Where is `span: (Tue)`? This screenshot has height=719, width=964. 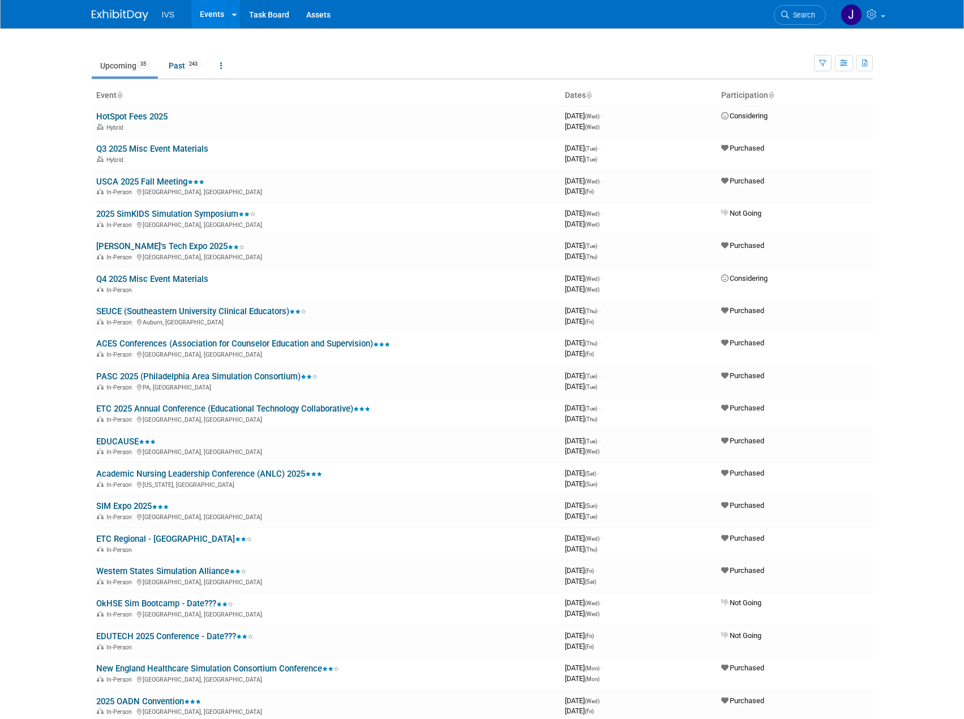 span: (Tue) is located at coordinates (591, 376).